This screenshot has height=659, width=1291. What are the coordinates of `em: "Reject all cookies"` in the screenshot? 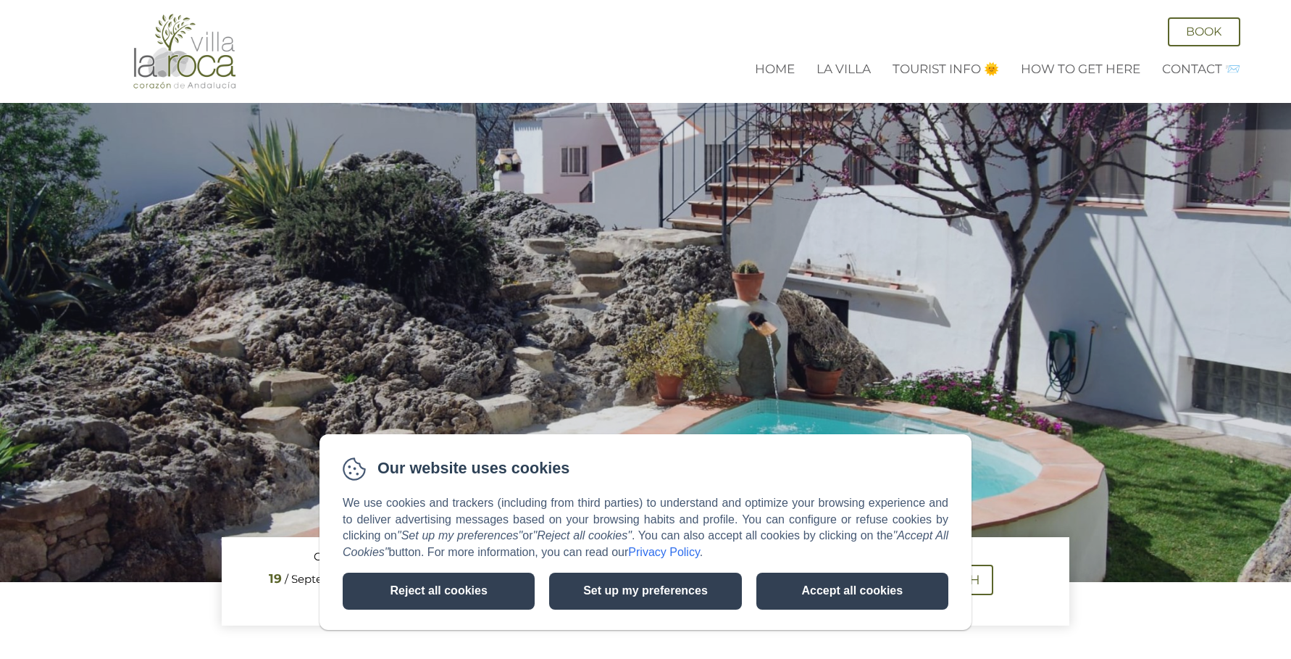 It's located at (582, 535).